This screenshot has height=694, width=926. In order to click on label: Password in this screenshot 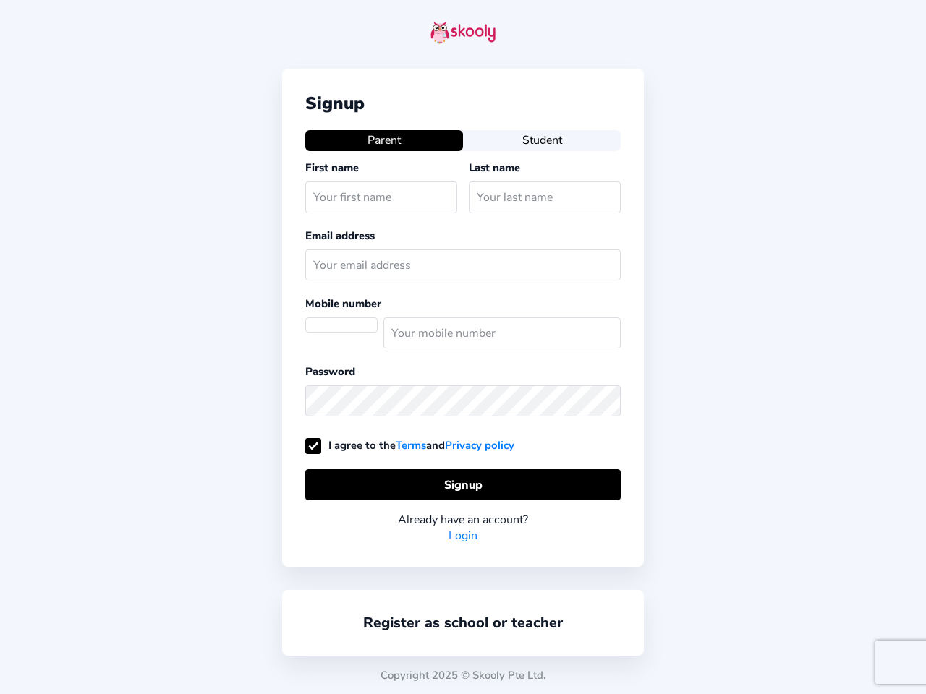, I will do `click(330, 372)`.